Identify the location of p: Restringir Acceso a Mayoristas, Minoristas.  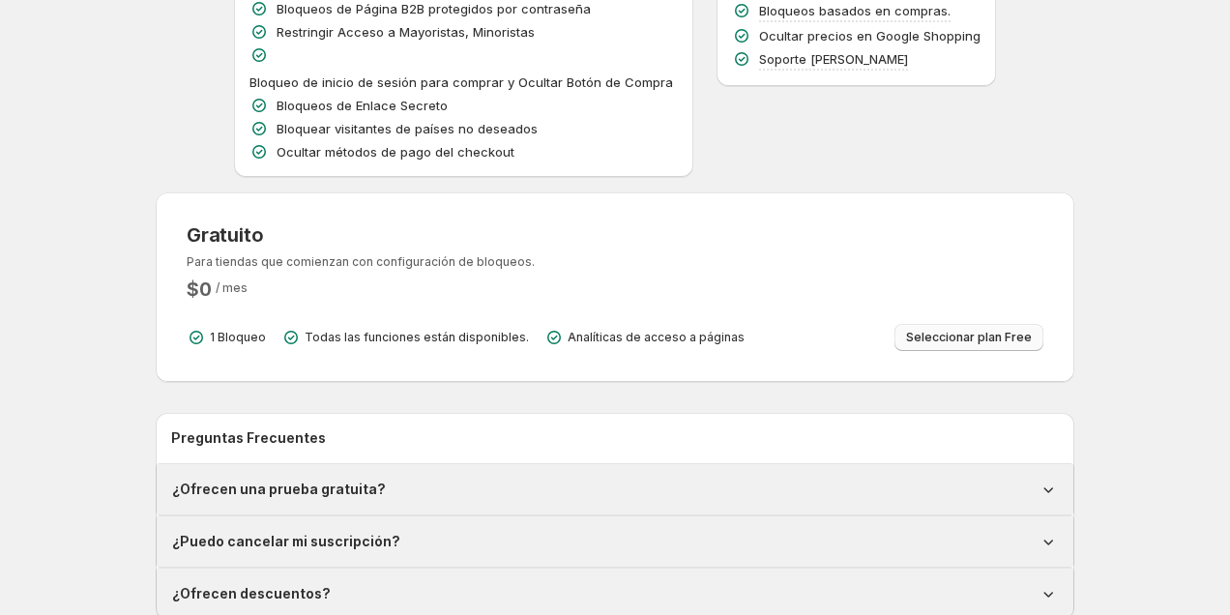
(405, 32).